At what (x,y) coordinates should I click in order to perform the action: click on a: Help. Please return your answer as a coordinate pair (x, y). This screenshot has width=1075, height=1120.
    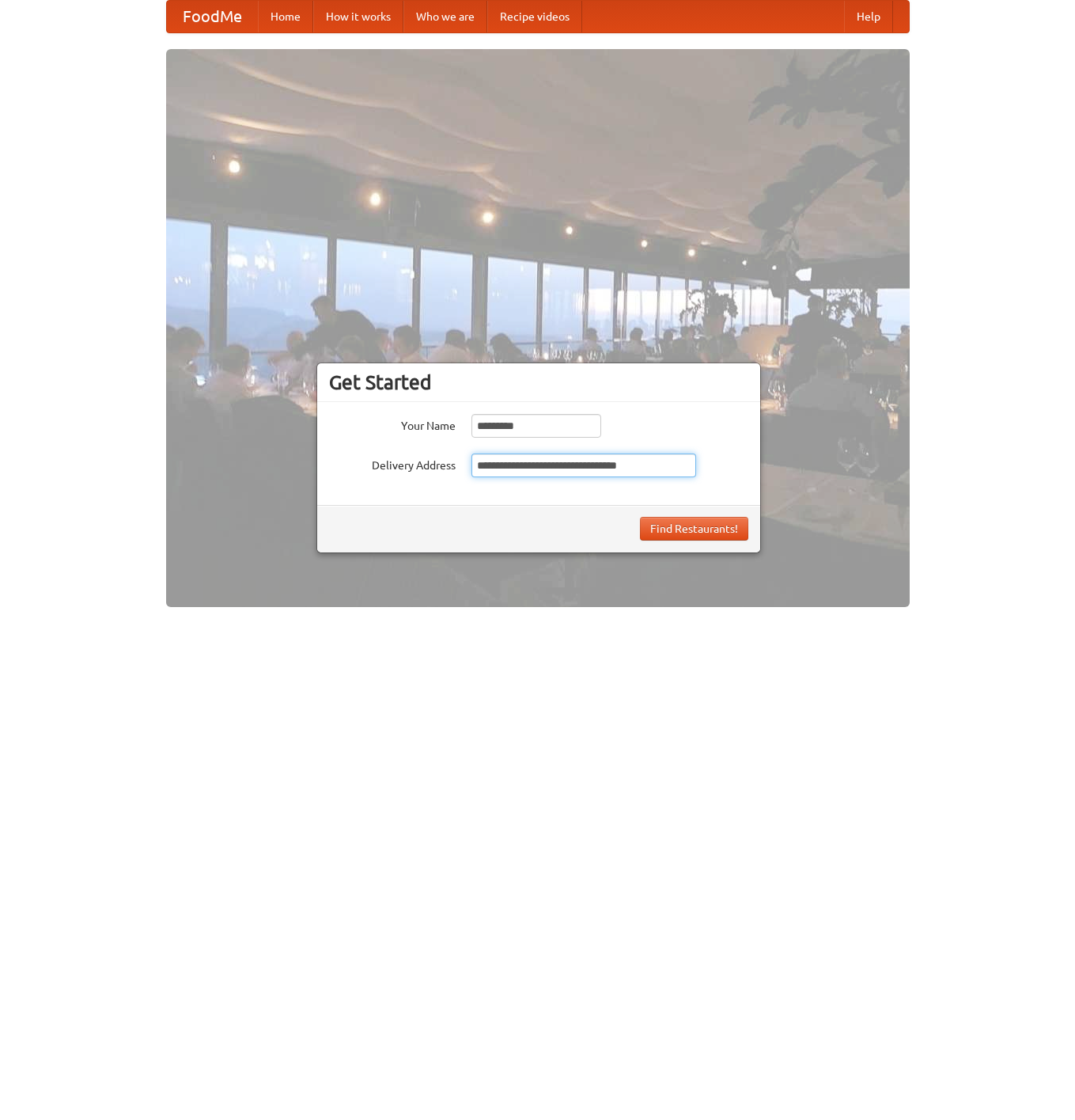
    Looking at the image, I should click on (869, 17).